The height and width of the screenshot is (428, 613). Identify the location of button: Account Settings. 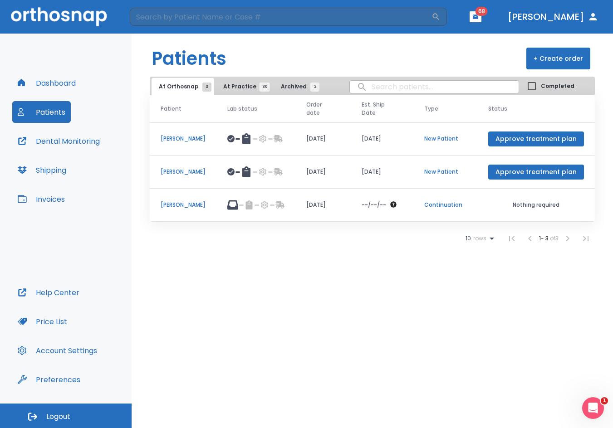
(57, 350).